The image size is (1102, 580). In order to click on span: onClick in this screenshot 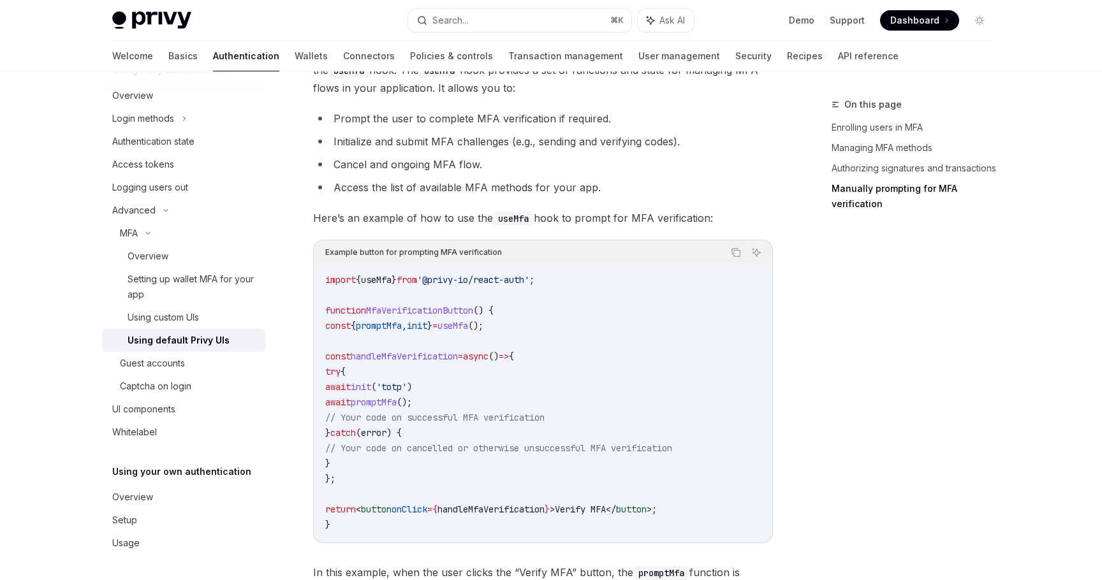, I will do `click(409, 510)`.